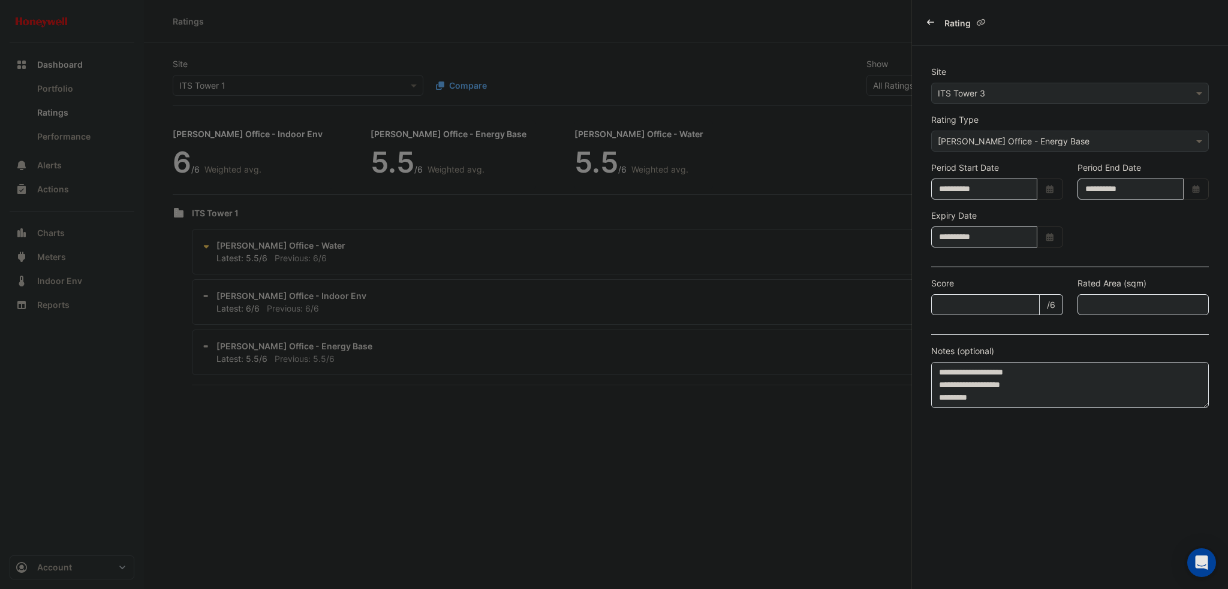 This screenshot has height=589, width=1228. Describe the element at coordinates (962, 351) in the screenshot. I see `label: Notes (optional)` at that location.